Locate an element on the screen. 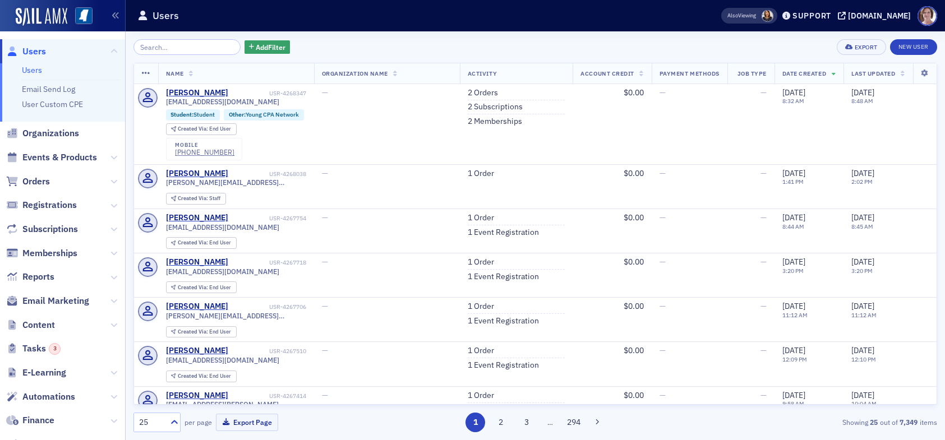 The width and height of the screenshot is (945, 440). div: Showing out of items is located at coordinates (807, 422).